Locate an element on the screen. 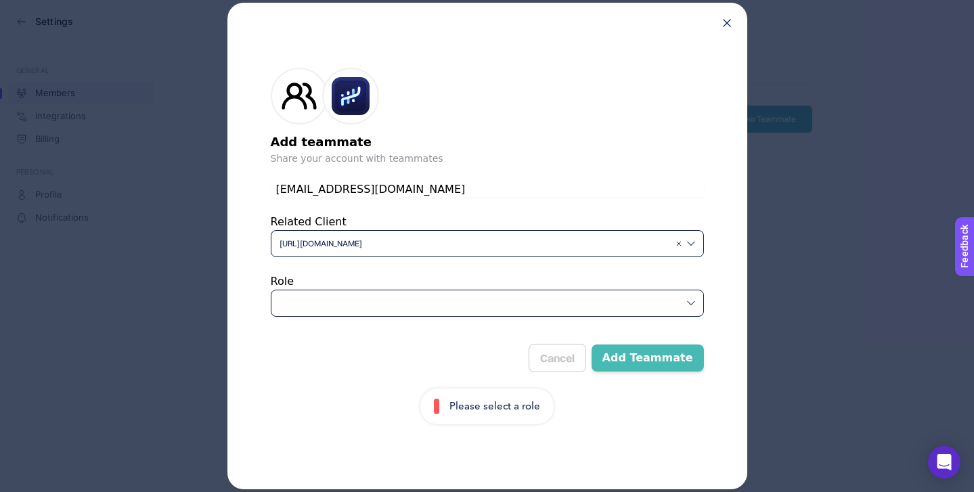 Image resolution: width=974 pixels, height=492 pixels. label: Related Client is located at coordinates (309, 221).